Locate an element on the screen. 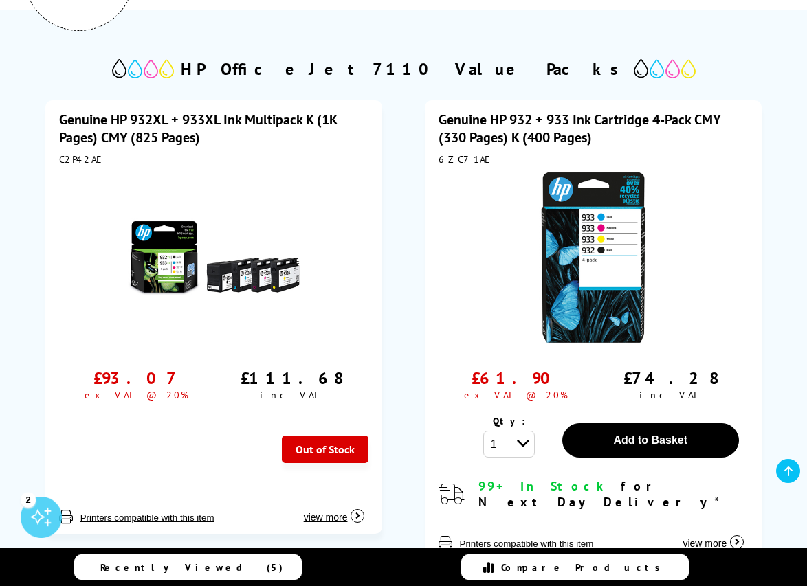  a: Genuine HP 932XL + 933XL Ink Multipack K (1K Pages) CMY (825 Pages) is located at coordinates (198, 129).